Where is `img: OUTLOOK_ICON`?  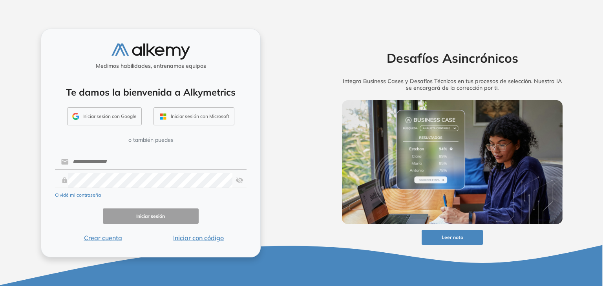 img: OUTLOOK_ICON is located at coordinates (163, 117).